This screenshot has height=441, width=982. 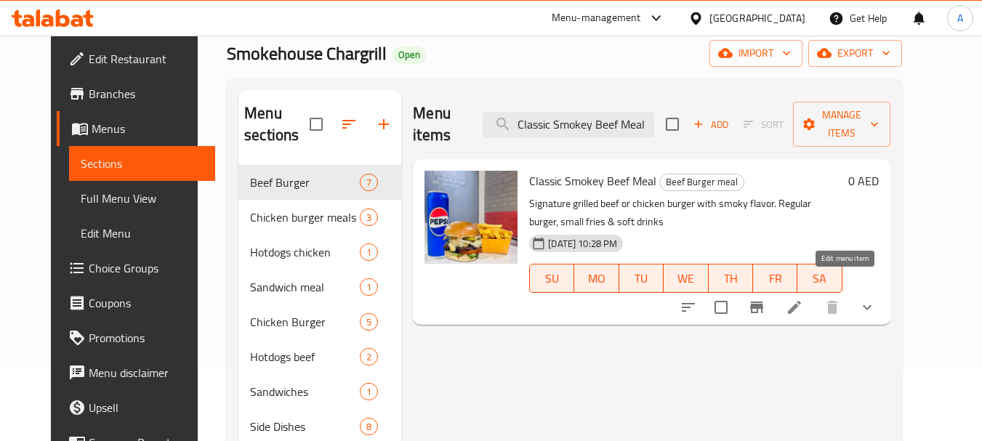 I want to click on span: Select section, so click(x=672, y=124).